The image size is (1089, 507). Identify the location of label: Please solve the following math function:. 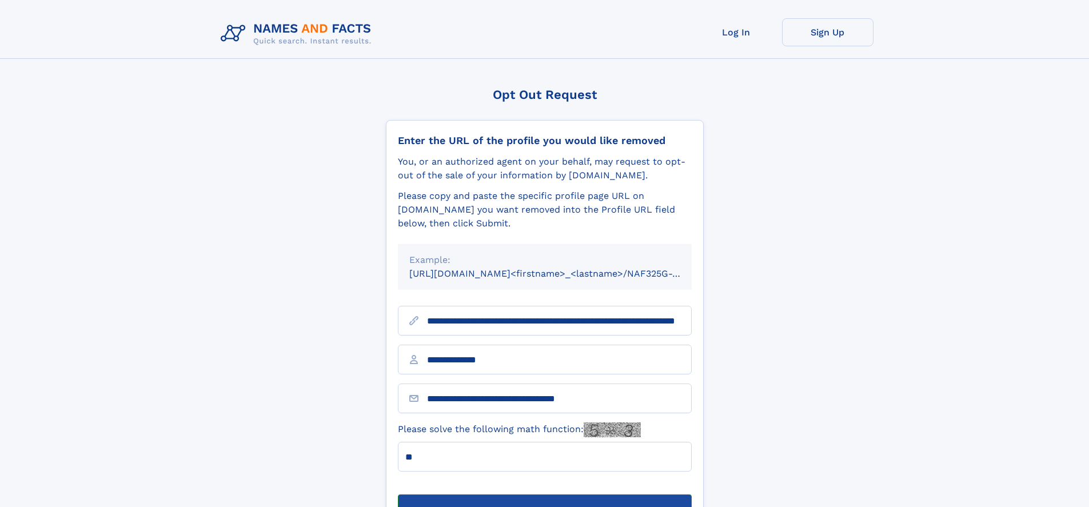
(519, 430).